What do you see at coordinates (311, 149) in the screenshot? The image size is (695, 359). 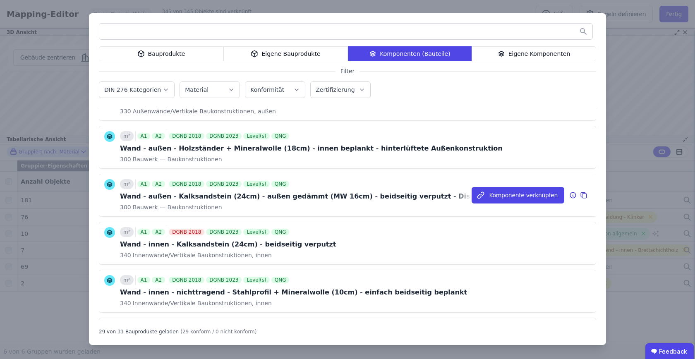 I see `div: Wand - außen - Holzständer + Mineralwolle (18cm) - innen beplankt - hinterlüftete Außenkonstruktion` at bounding box center [311, 149].